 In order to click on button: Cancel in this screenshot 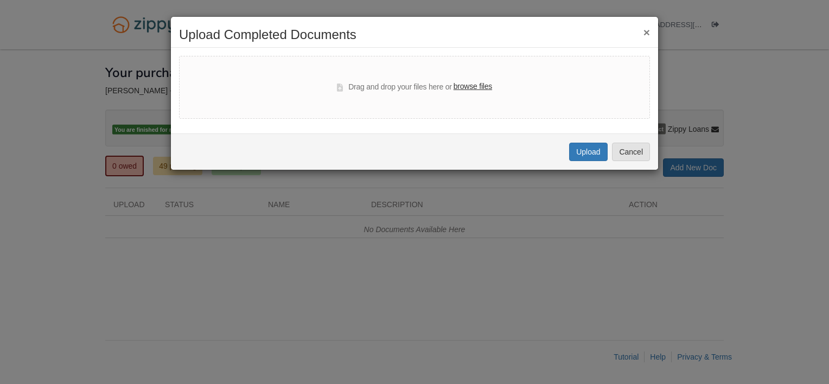, I will do `click(631, 152)`.